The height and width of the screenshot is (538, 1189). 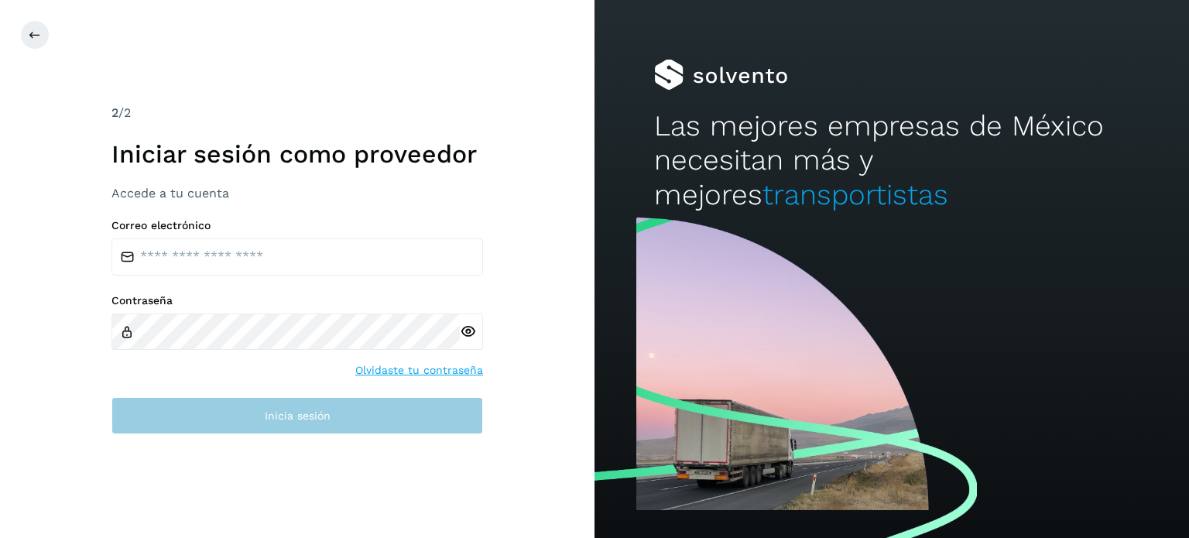 What do you see at coordinates (297, 193) in the screenshot?
I see `h3: Accede a tu cuenta` at bounding box center [297, 193].